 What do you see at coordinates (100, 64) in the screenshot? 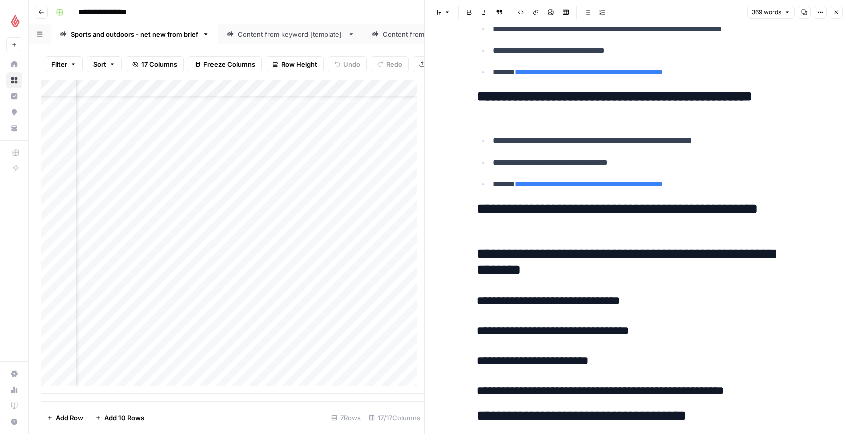
I see `span: Sort` at bounding box center [100, 64].